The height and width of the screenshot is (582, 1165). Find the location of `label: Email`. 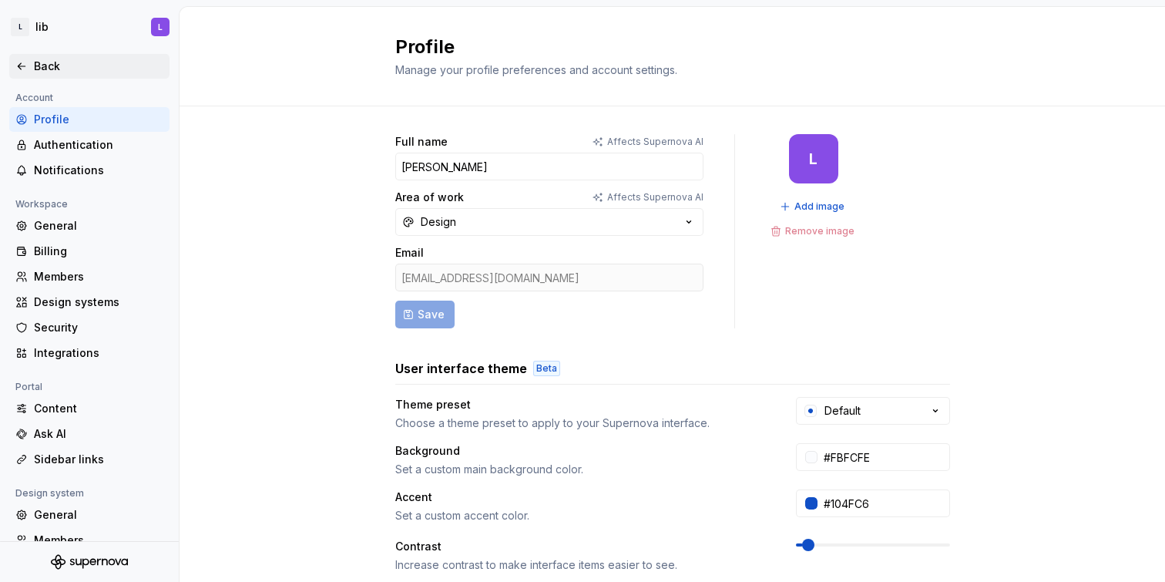

label: Email is located at coordinates (409, 253).